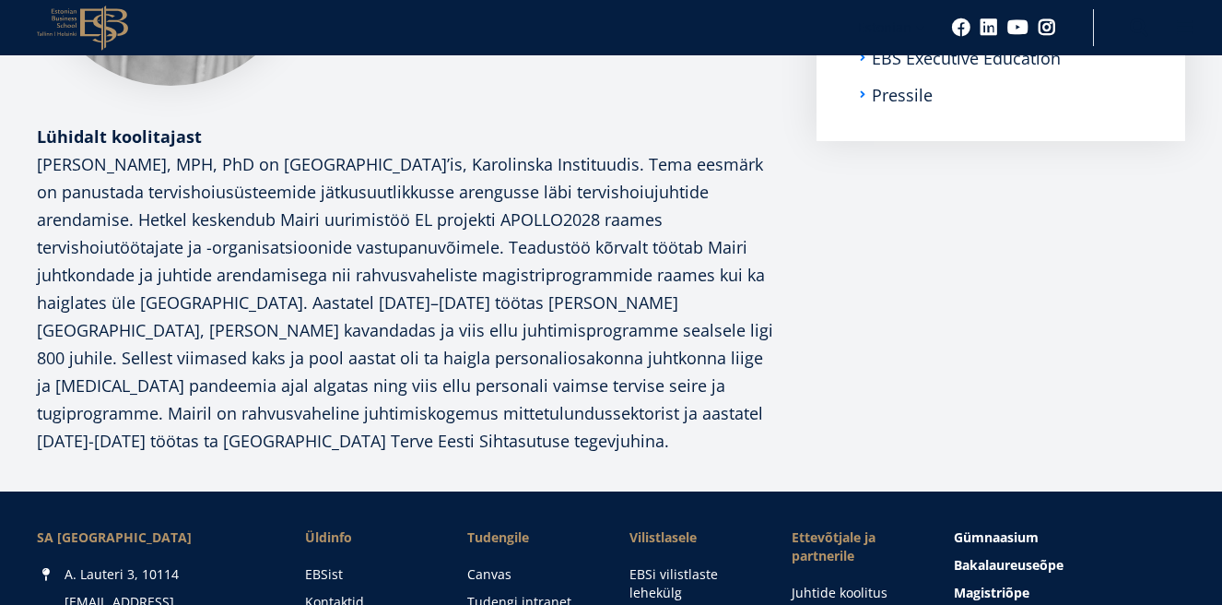  Describe the element at coordinates (902, 95) in the screenshot. I see `a: Pressile` at that location.